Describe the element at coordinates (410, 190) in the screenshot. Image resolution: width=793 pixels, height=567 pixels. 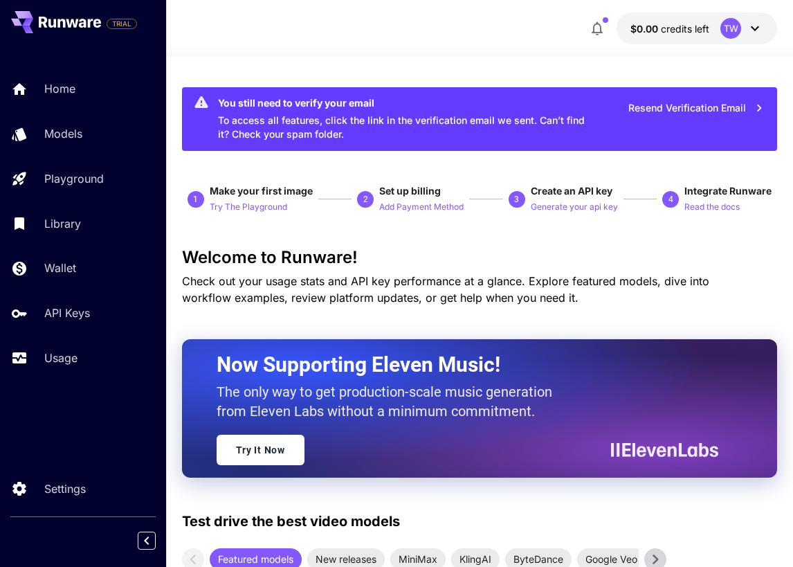
I see `span: Set up billing` at that location.